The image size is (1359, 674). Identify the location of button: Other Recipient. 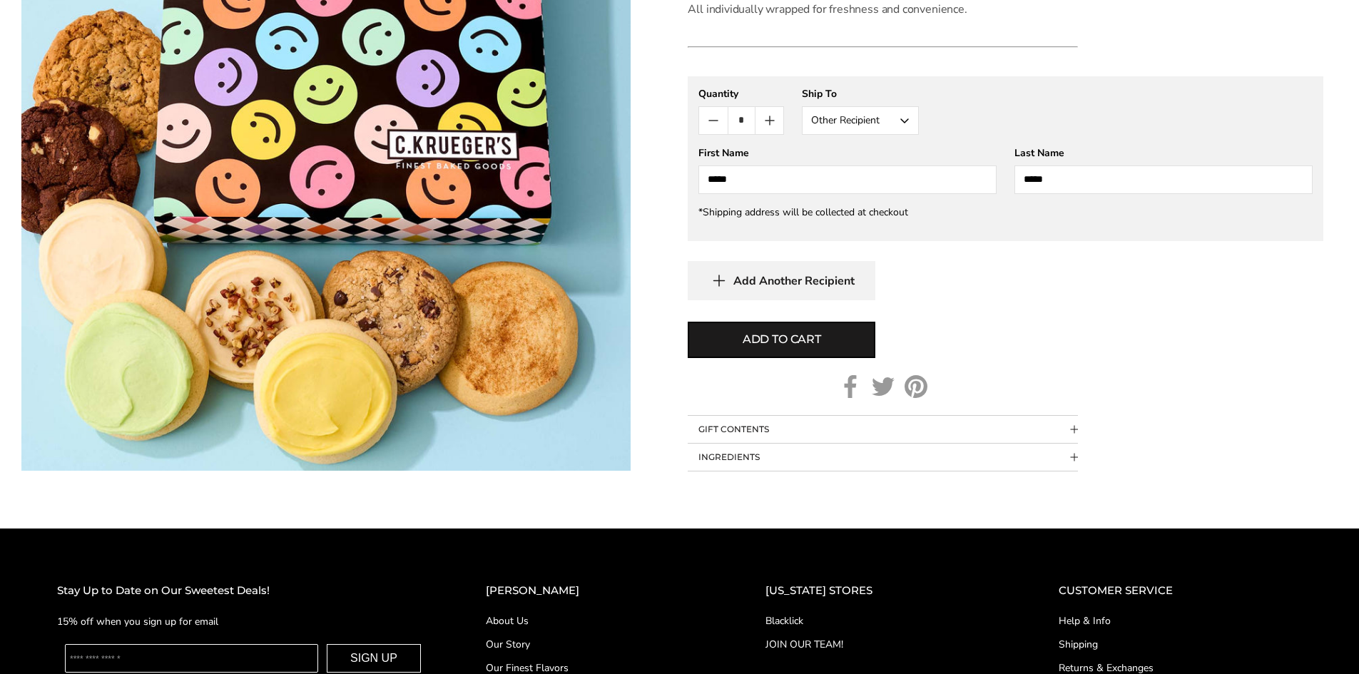
(860, 121).